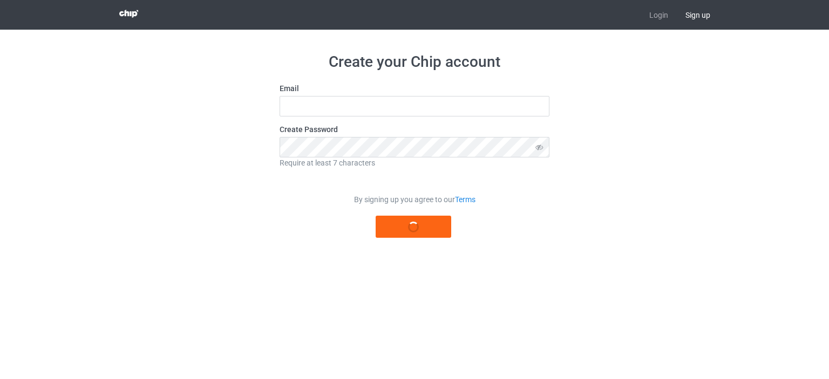  What do you see at coordinates (414, 88) in the screenshot?
I see `label: Email` at bounding box center [414, 88].